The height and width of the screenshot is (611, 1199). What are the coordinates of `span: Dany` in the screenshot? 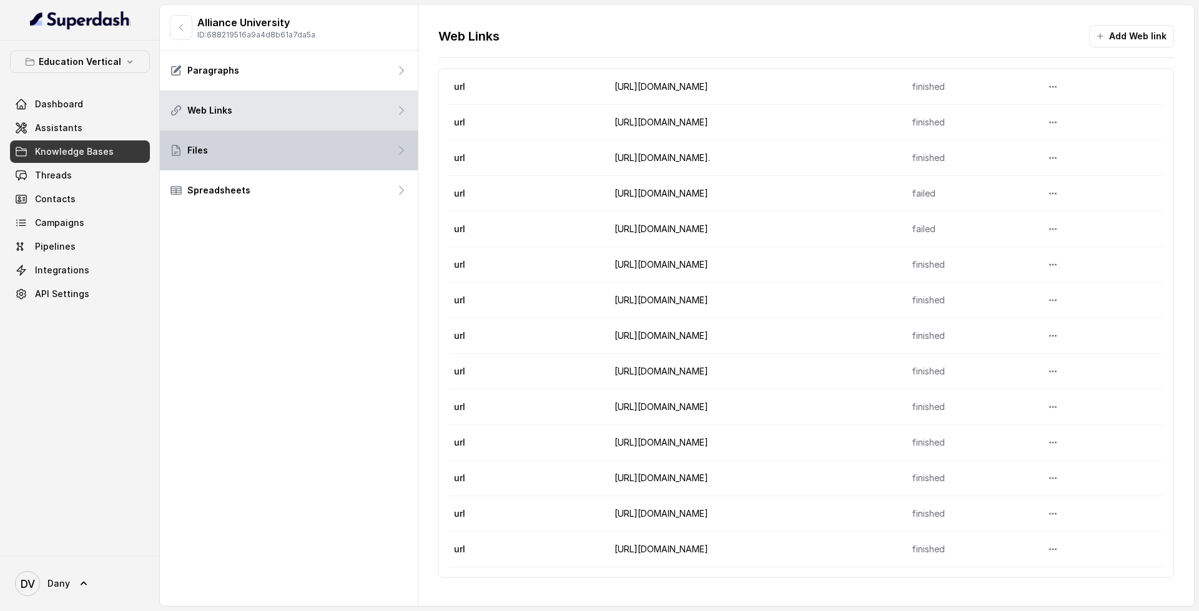 It's located at (59, 584).